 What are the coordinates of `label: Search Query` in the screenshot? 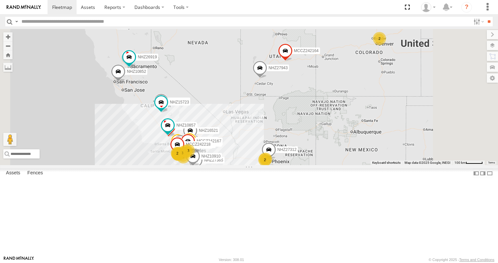 It's located at (17, 21).